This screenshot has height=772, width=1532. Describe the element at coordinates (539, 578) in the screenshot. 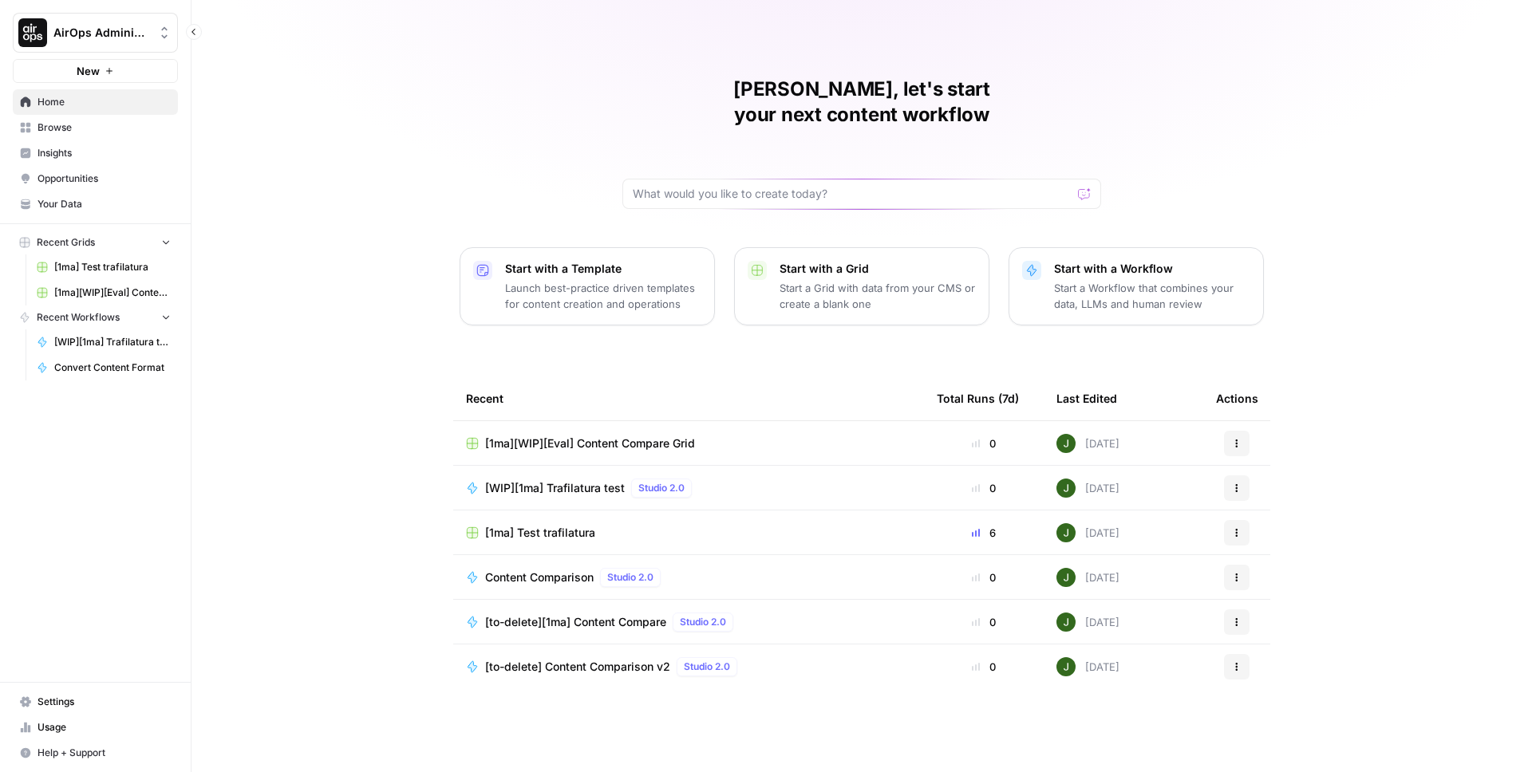

I see `span: Content Comparison` at that location.